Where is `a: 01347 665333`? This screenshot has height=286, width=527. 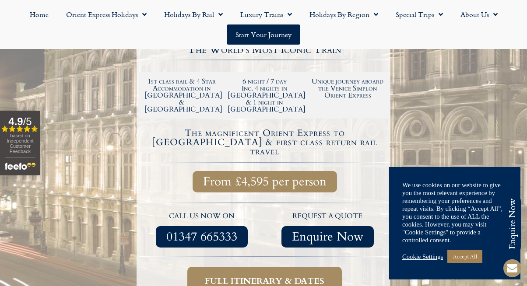 a: 01347 665333 is located at coordinates (202, 237).